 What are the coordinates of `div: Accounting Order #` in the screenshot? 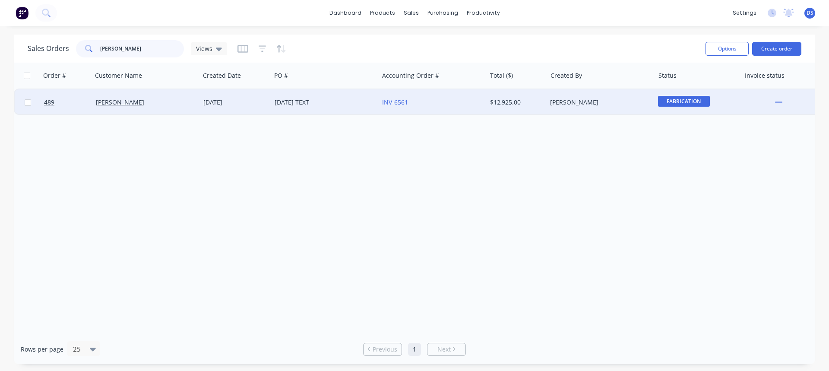 It's located at (411, 76).